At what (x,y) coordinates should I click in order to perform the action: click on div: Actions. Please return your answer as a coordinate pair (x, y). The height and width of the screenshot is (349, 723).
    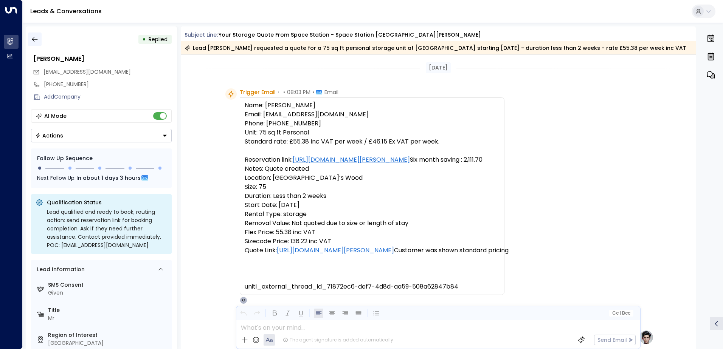
    Looking at the image, I should click on (49, 136).